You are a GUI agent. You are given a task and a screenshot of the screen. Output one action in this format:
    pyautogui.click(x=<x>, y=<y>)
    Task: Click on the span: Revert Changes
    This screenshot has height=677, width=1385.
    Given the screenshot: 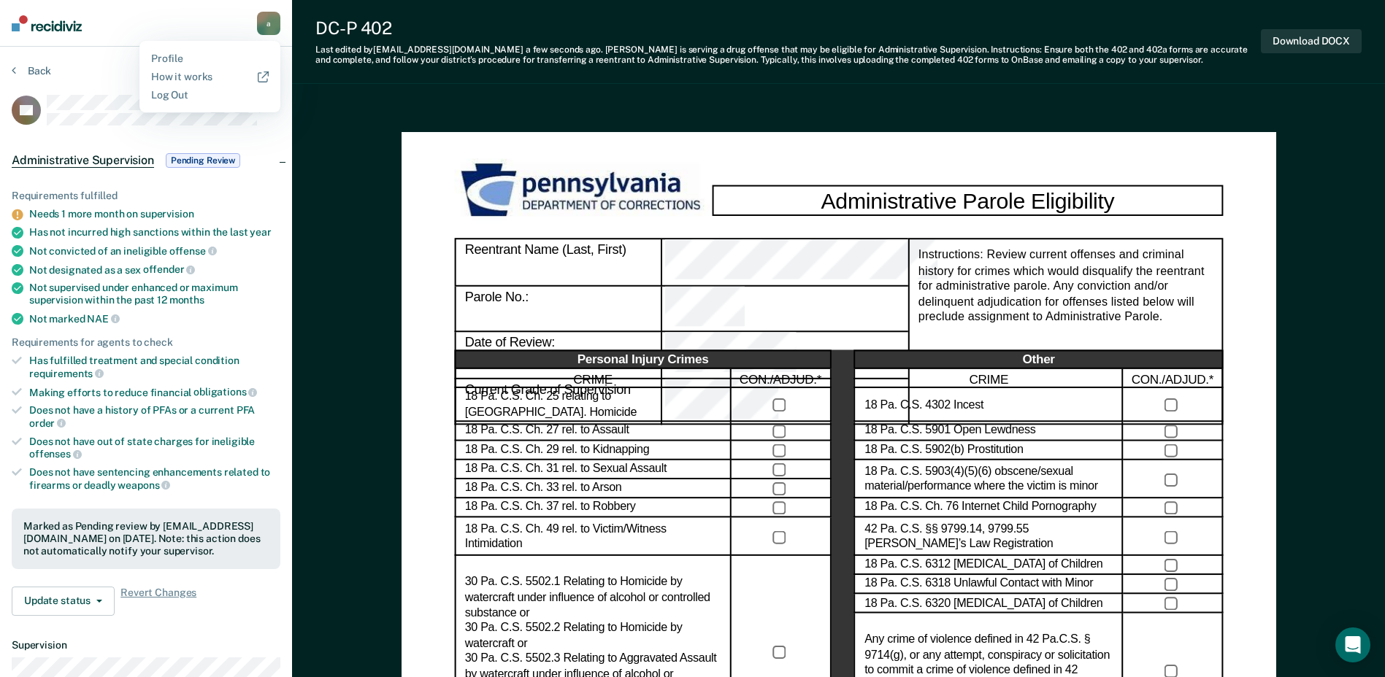 What is the action you would take?
    pyautogui.click(x=158, y=601)
    